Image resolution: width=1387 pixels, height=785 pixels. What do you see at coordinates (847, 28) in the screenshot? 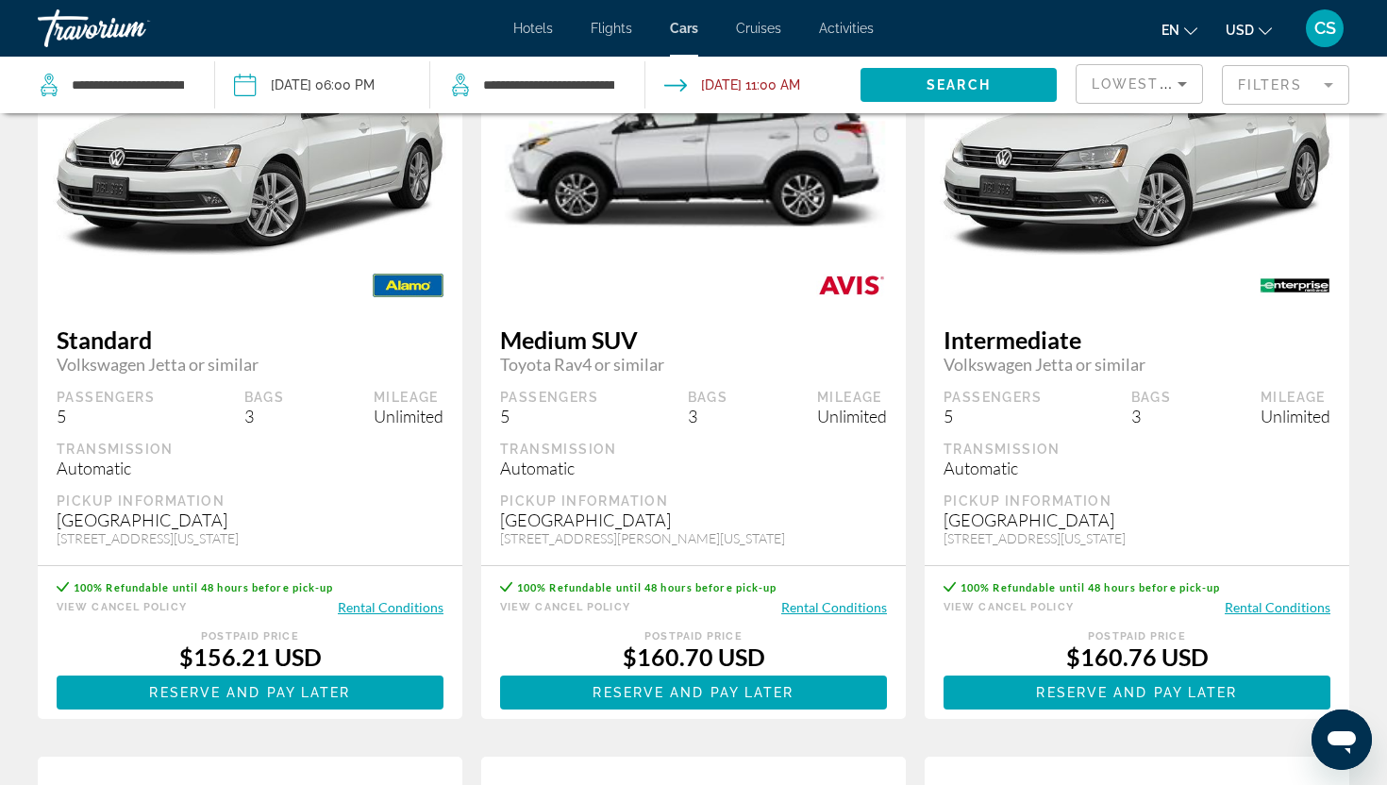
I see `a: Activities` at bounding box center [847, 28].